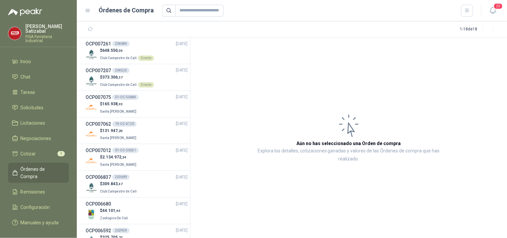 The width and height of the screenshot is (507, 238). I want to click on h3: OCP006837, so click(98, 177).